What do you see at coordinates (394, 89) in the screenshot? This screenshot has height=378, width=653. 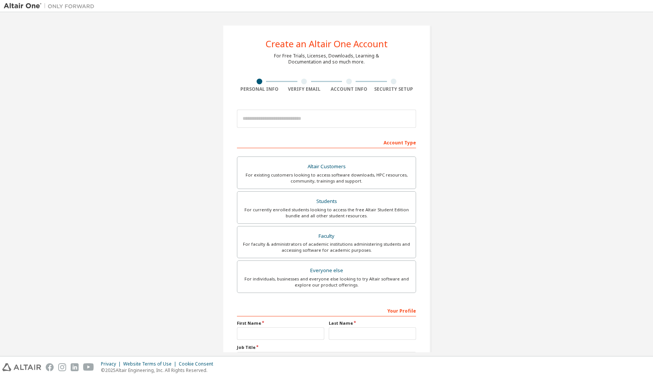 I see `div: Security Setup` at bounding box center [394, 89].